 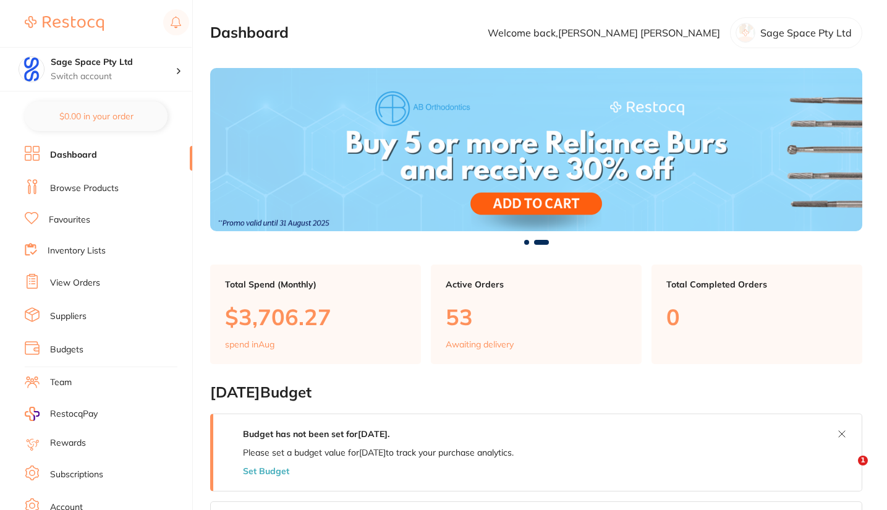 What do you see at coordinates (61, 413) in the screenshot?
I see `a: RestocqPay` at bounding box center [61, 413].